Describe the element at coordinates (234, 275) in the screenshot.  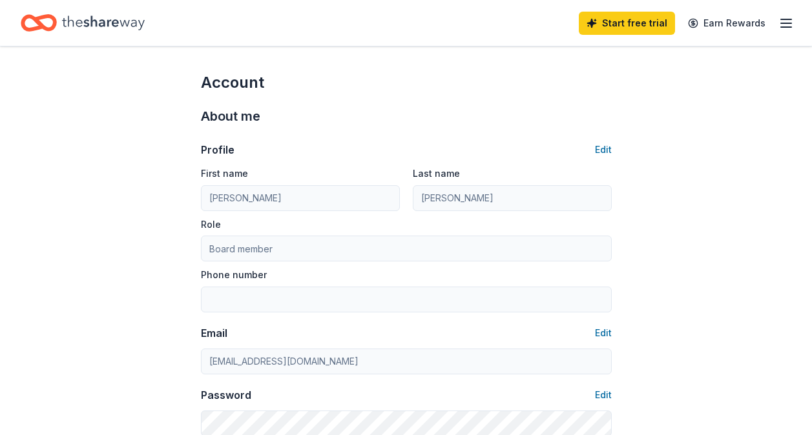
I see `label: Phone number` at that location.